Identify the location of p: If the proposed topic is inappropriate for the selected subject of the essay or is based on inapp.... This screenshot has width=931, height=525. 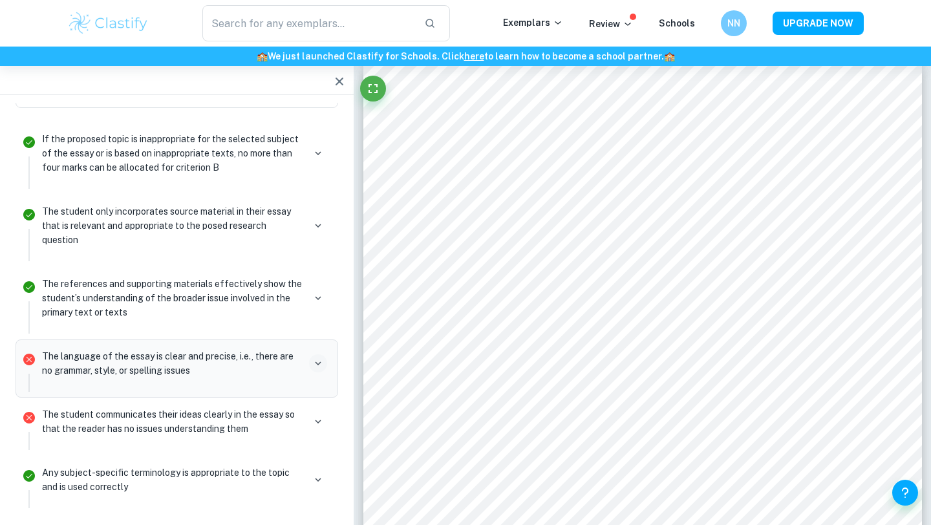
(173, 153).